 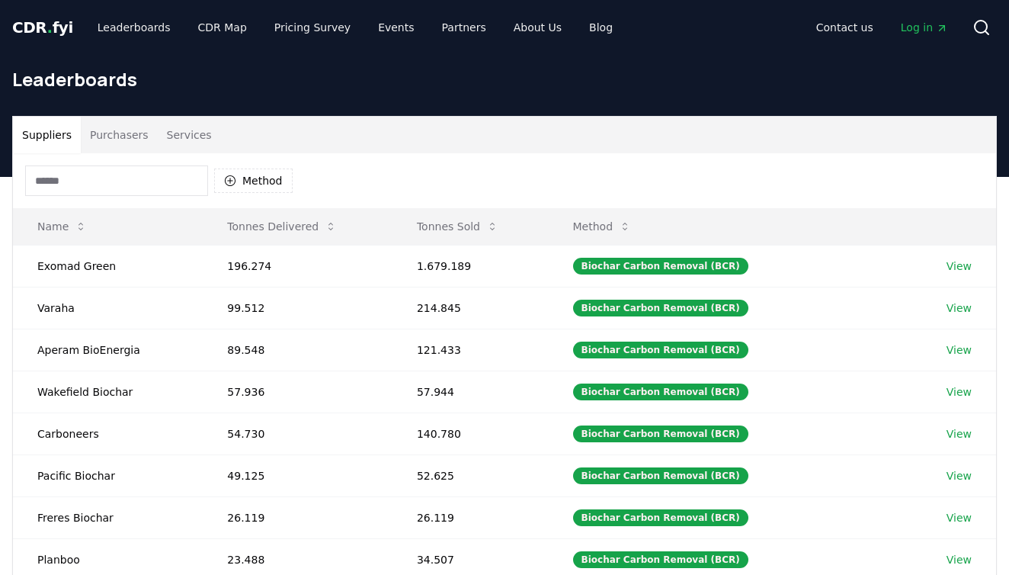 I want to click on td: Pacific Biochar, so click(x=107, y=475).